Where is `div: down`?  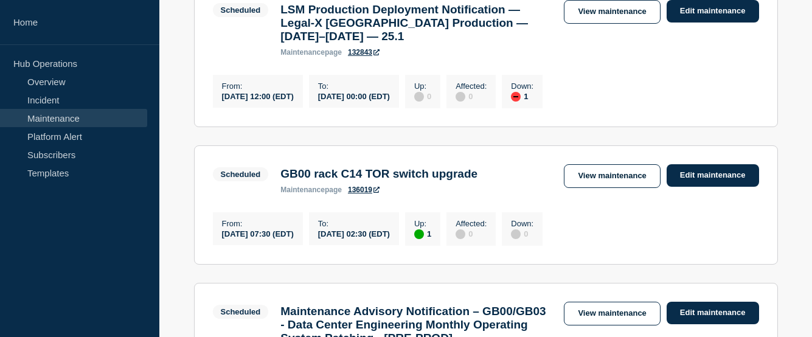 div: down is located at coordinates (516, 97).